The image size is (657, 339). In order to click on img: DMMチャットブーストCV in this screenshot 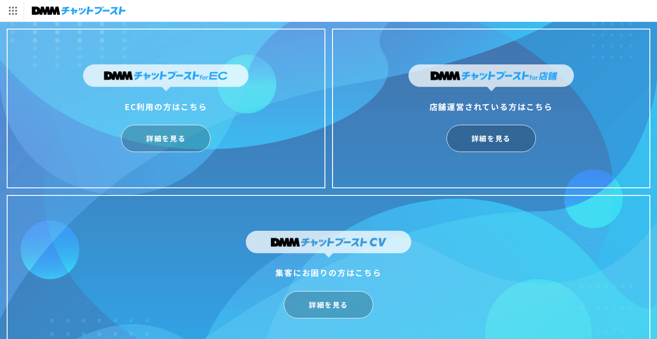, I will do `click(329, 244)`.